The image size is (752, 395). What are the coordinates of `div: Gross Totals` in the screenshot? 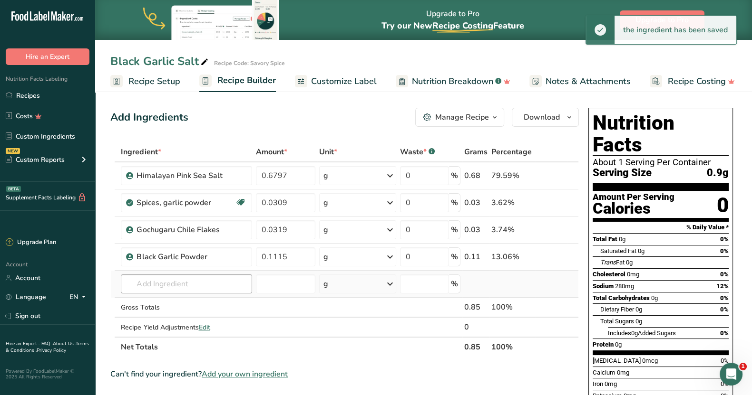 It's located at (186, 308).